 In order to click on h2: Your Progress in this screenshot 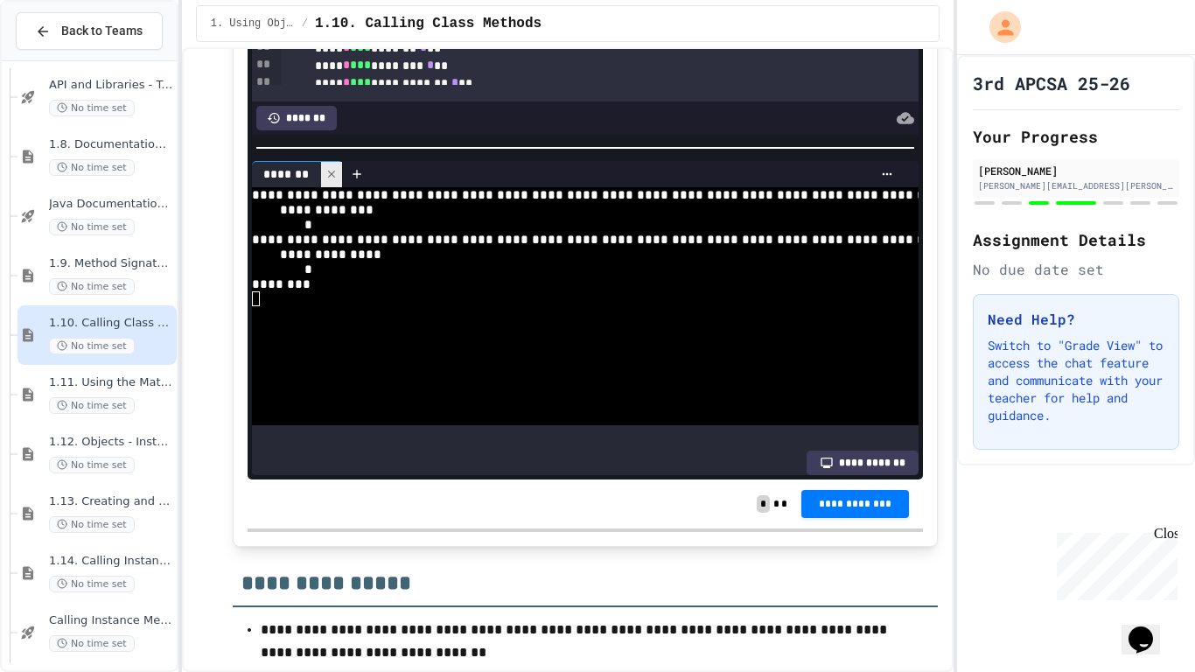, I will do `click(1076, 136)`.